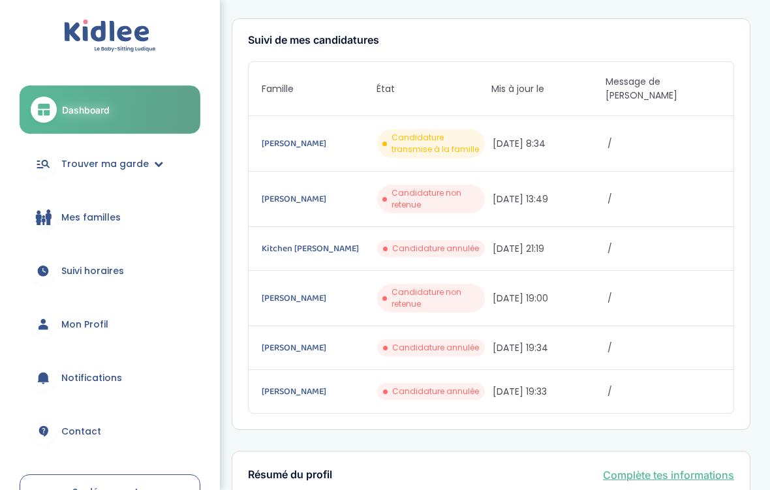  What do you see at coordinates (85, 324) in the screenshot?
I see `span: Mon Profil` at bounding box center [85, 324].